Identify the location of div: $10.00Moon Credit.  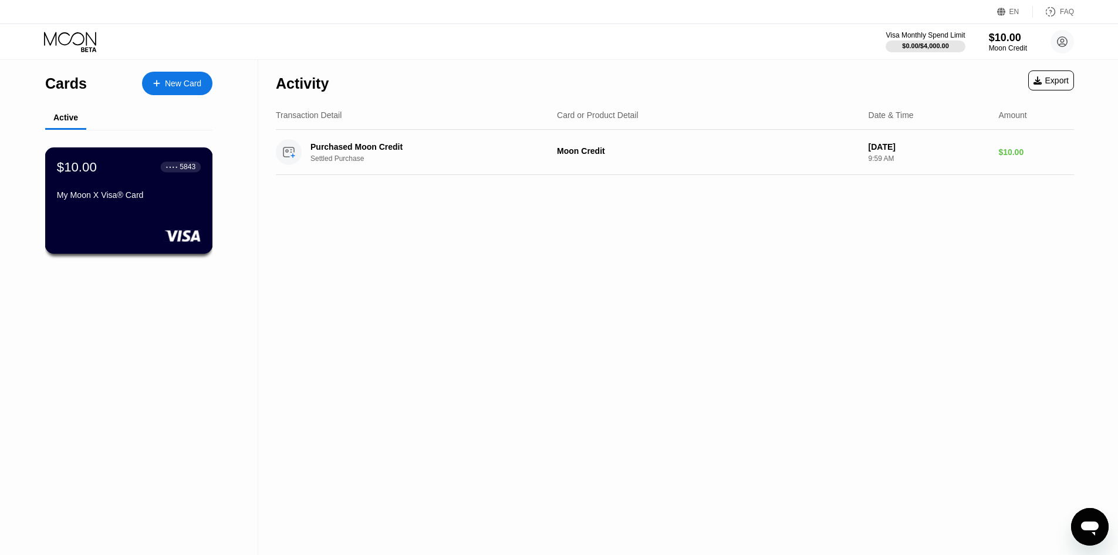
(1008, 42).